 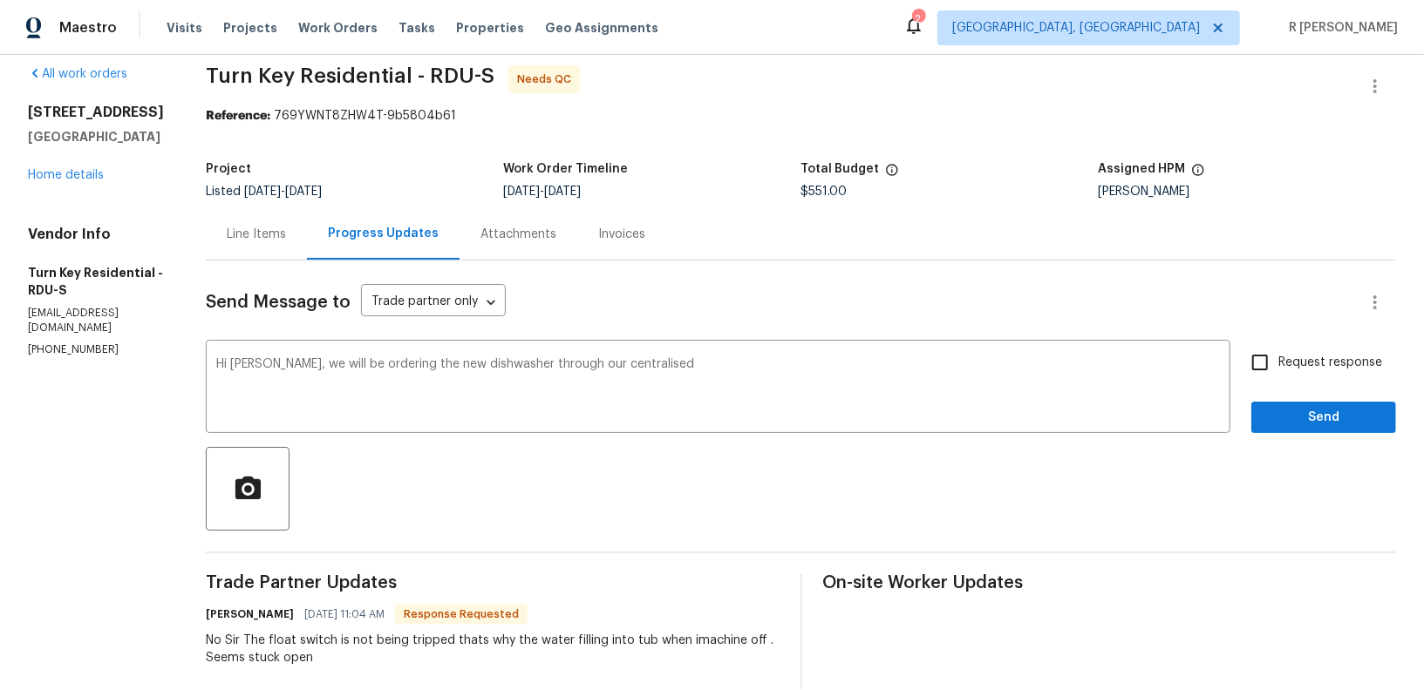 I want to click on span: The total cost of line items that have been proposed by Opendoor. This sum includes line items th..., so click(x=892, y=174).